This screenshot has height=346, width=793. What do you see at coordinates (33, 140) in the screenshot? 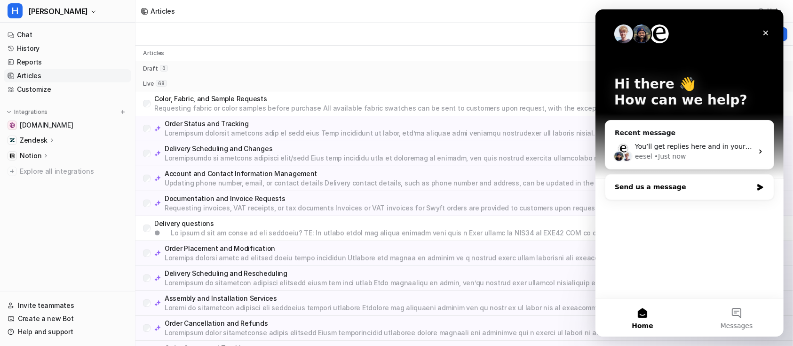
I see `p: Zendesk` at bounding box center [33, 140].